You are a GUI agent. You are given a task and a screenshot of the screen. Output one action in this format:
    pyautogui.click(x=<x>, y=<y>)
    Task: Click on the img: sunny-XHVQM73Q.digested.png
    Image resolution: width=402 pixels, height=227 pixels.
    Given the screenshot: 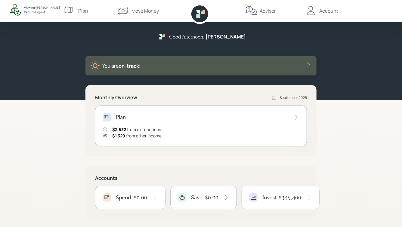 What is the action you would take?
    pyautogui.click(x=95, y=66)
    